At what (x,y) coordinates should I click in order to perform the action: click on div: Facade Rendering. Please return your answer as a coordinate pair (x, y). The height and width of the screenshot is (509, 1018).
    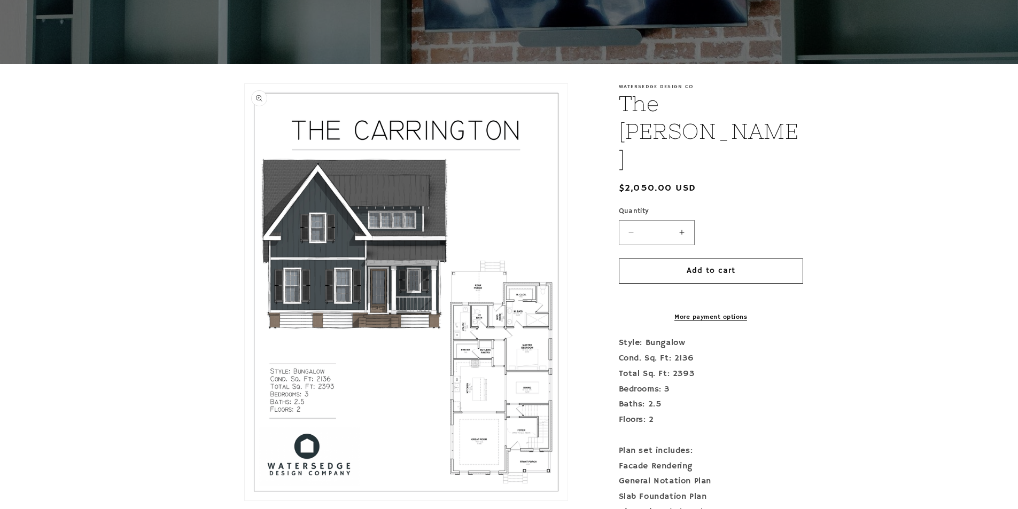
    Looking at the image, I should click on (711, 467).